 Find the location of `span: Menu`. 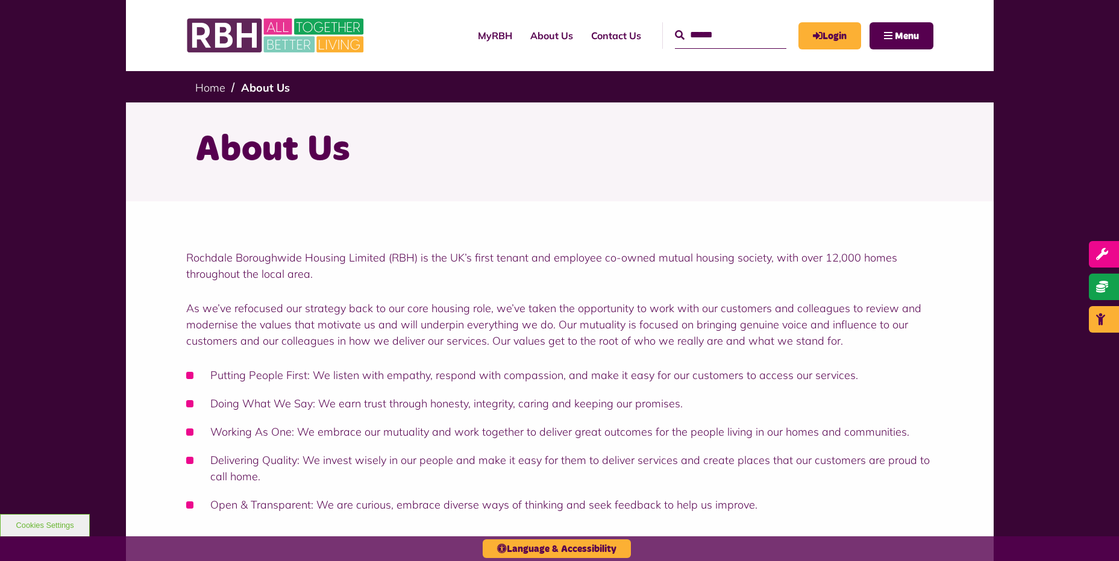

span: Menu is located at coordinates (907, 36).